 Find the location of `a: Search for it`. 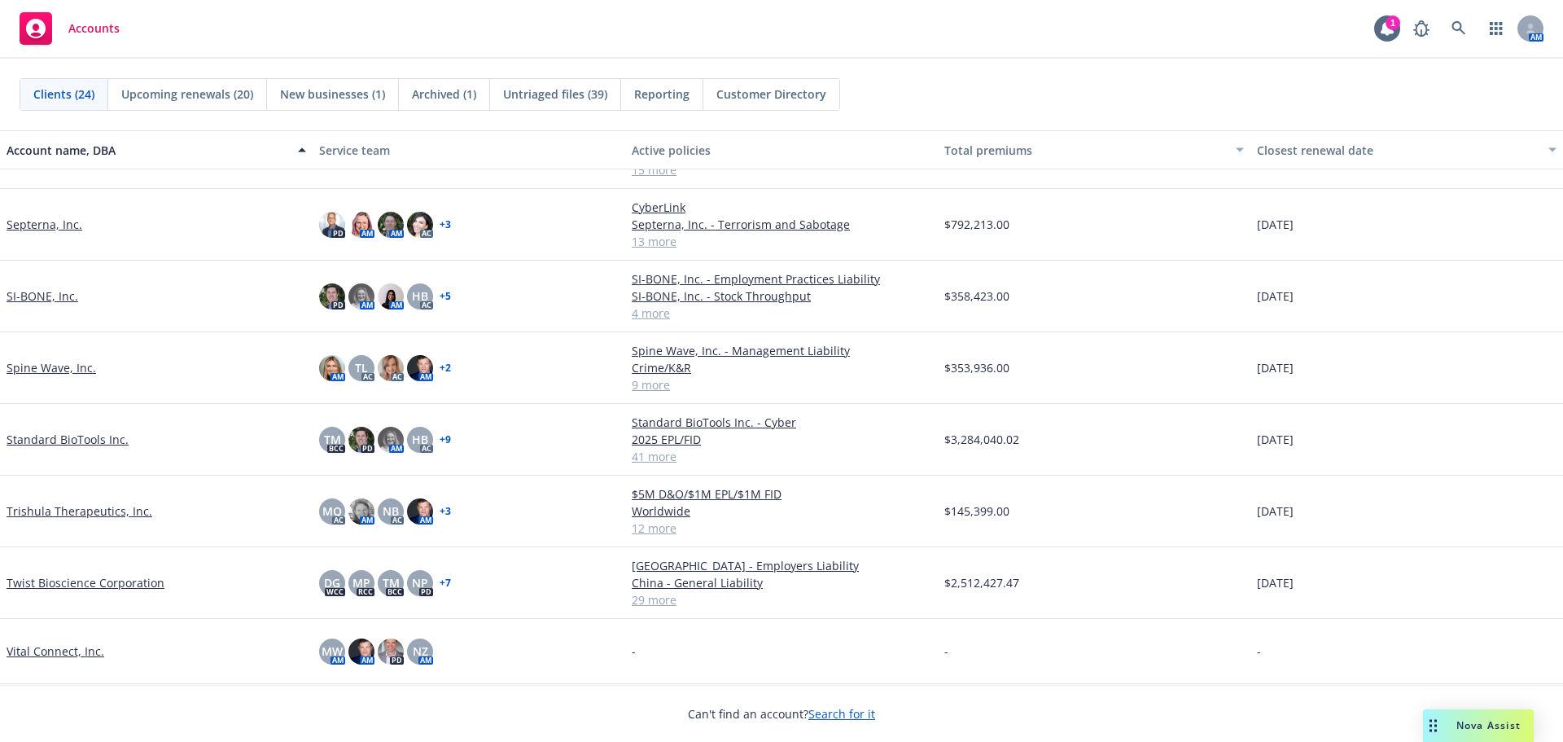

a: Search for it is located at coordinates (842, 713).